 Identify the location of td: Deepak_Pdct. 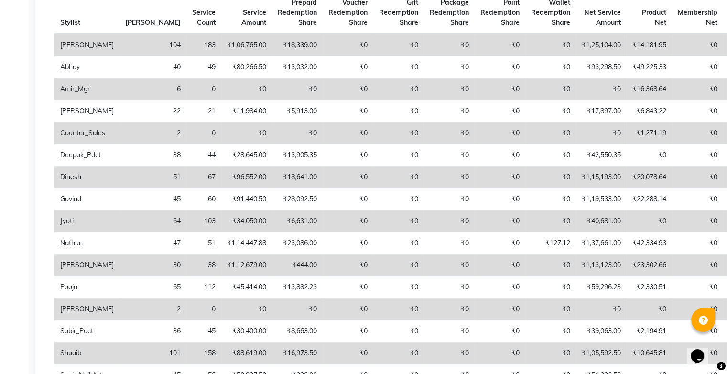
(87, 155).